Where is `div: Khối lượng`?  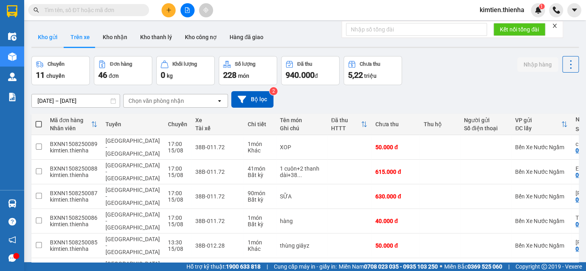 div: Khối lượng is located at coordinates (185, 64).